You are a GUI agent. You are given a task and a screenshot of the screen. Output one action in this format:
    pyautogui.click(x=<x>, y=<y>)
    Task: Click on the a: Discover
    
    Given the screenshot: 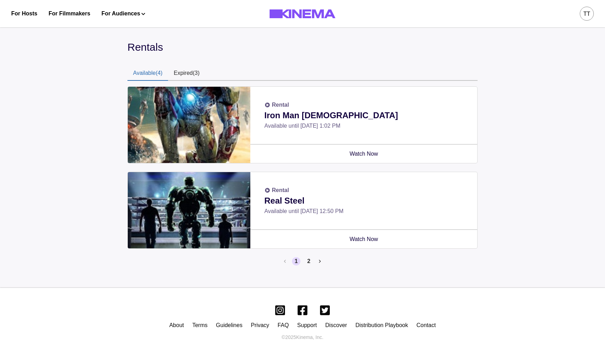 What is the action you would take?
    pyautogui.click(x=336, y=325)
    